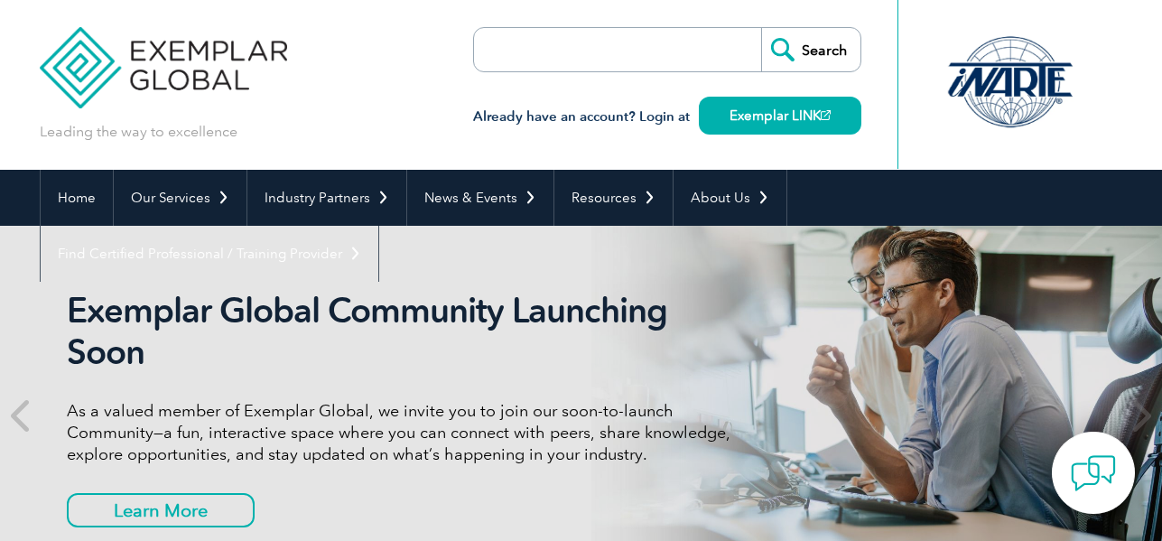 The width and height of the screenshot is (1162, 541). I want to click on a: Find Certified Professional / Training Provider, so click(209, 254).